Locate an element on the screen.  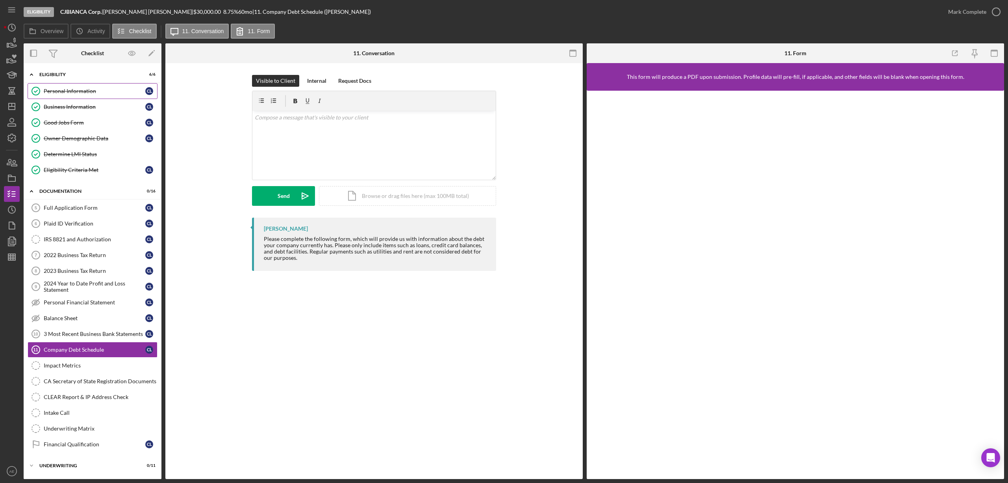
button: Internal is located at coordinates (317, 81).